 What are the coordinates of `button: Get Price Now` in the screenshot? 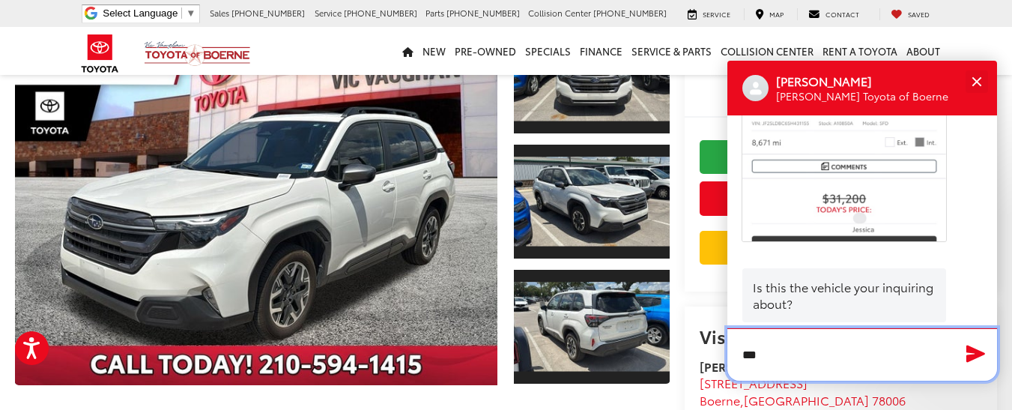 It's located at (840, 198).